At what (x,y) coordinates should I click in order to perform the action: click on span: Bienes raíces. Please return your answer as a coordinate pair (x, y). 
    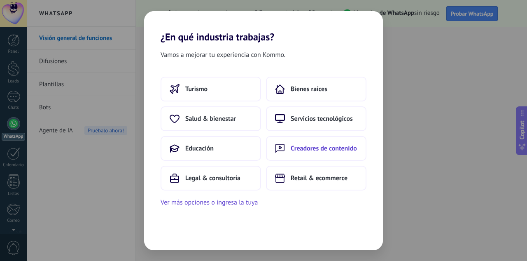
    Looking at the image, I should click on (309, 89).